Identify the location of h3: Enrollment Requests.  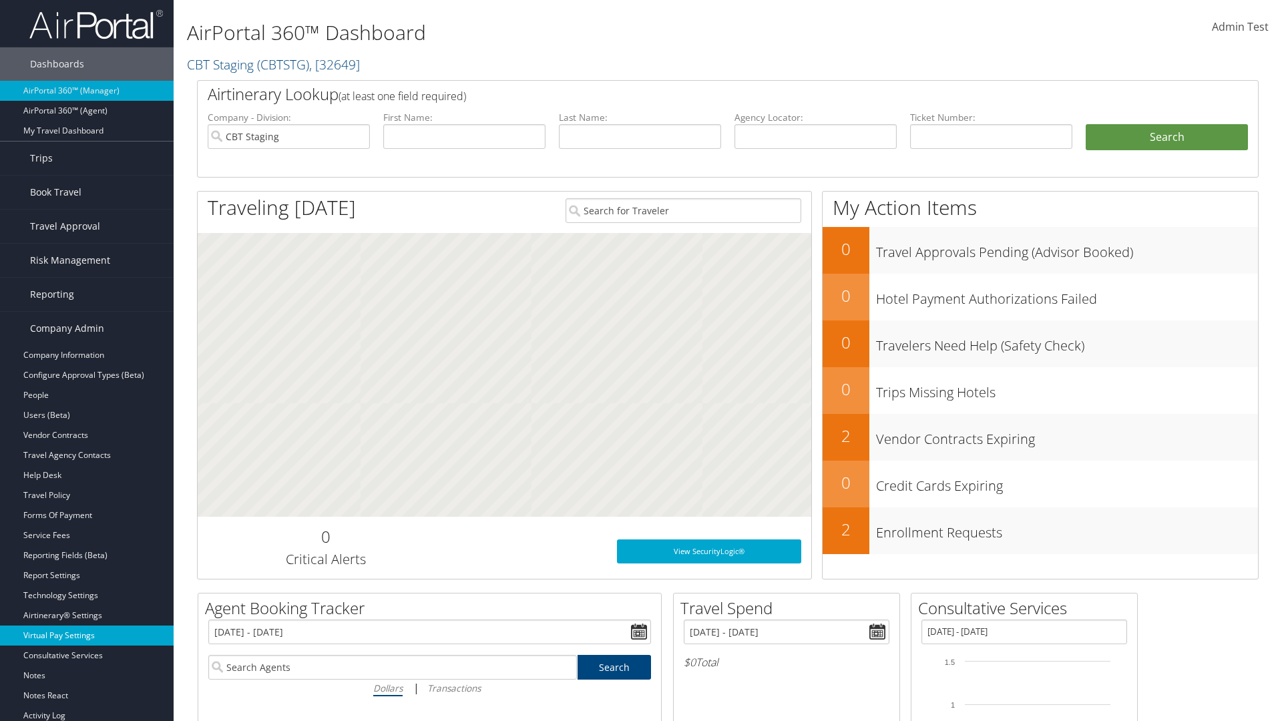
(1067, 529).